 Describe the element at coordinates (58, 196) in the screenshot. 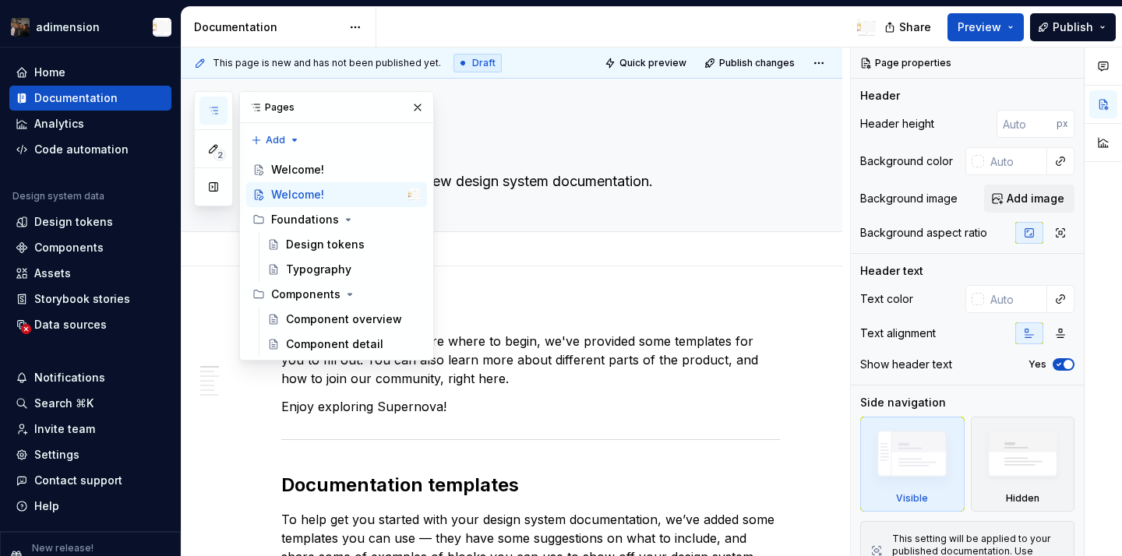

I see `div: Design system data` at that location.